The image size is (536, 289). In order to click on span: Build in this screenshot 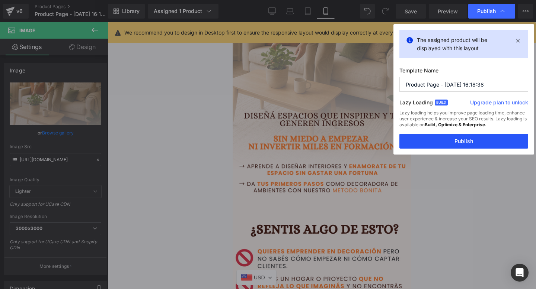, I will do `click(441, 103)`.